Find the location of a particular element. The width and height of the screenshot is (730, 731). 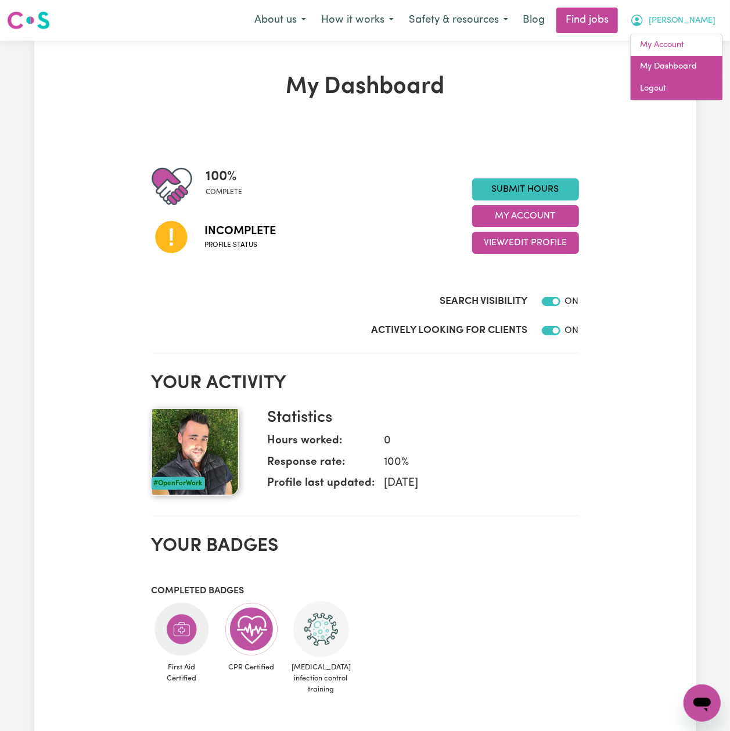

h3: Statistics is located at coordinates (419, 418).